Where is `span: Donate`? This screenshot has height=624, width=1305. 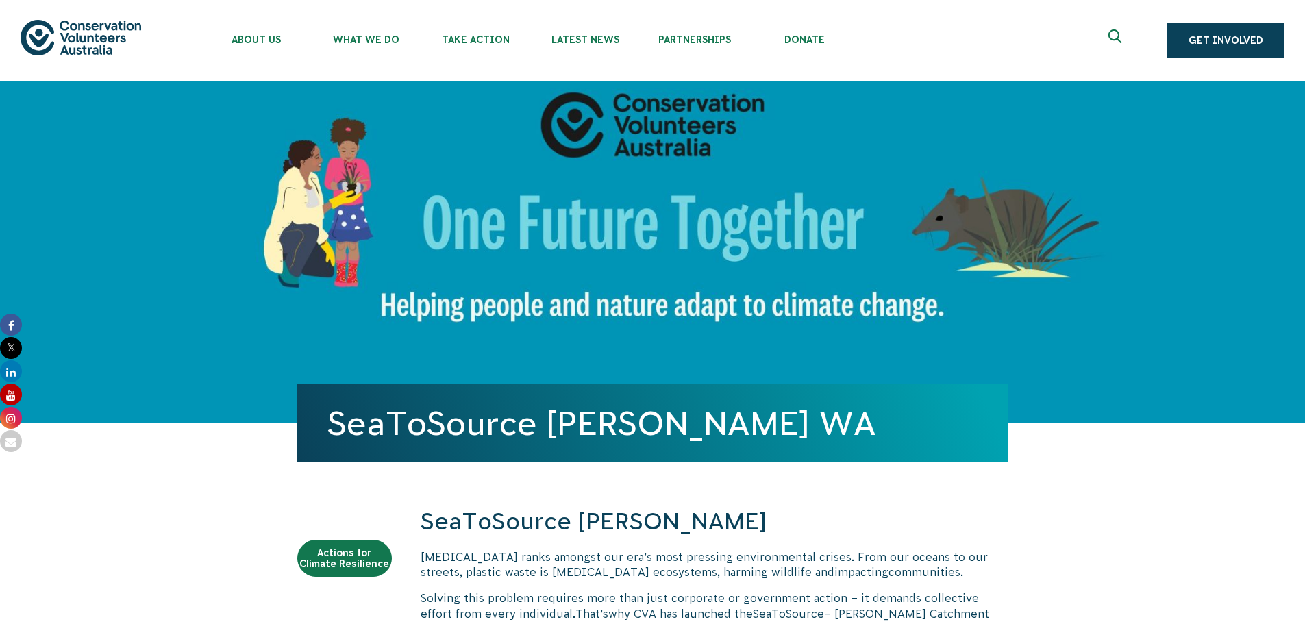
span: Donate is located at coordinates (804, 40).